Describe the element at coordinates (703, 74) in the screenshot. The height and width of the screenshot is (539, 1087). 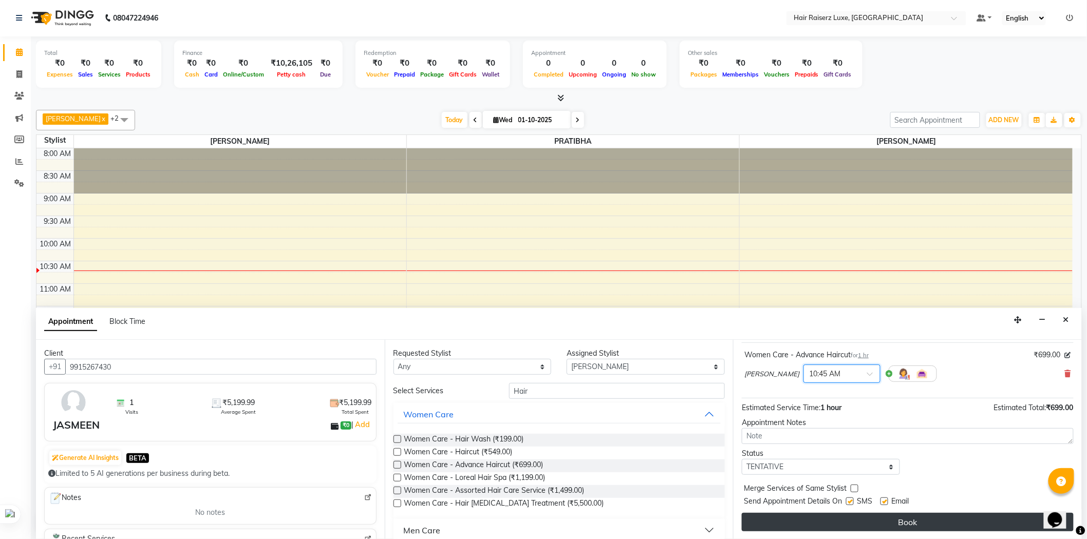
I see `span: Packages` at that location.